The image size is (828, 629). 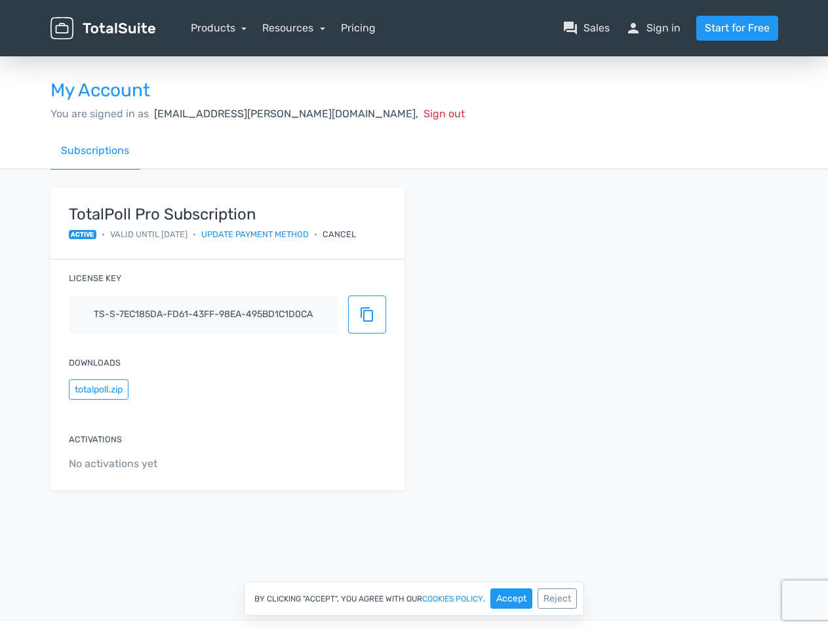 What do you see at coordinates (452, 599) in the screenshot?
I see `a: cookies policy` at bounding box center [452, 599].